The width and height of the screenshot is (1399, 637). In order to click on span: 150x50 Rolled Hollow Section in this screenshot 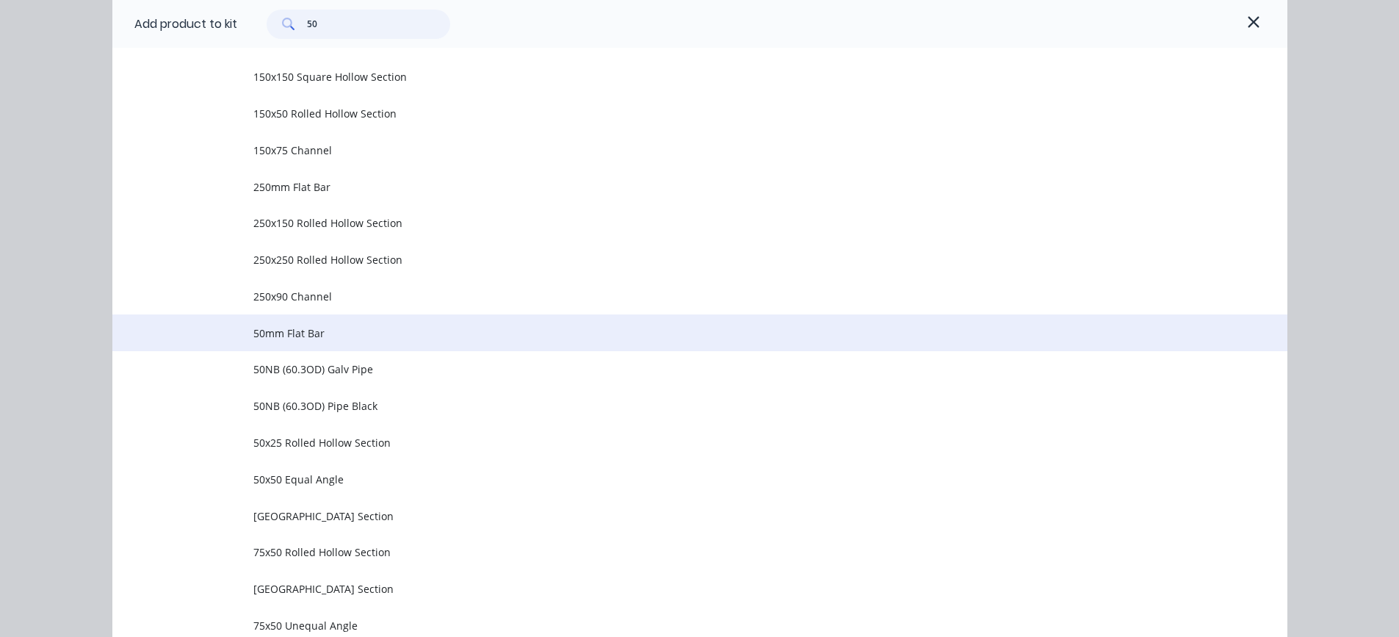, I will do `click(667, 113)`.